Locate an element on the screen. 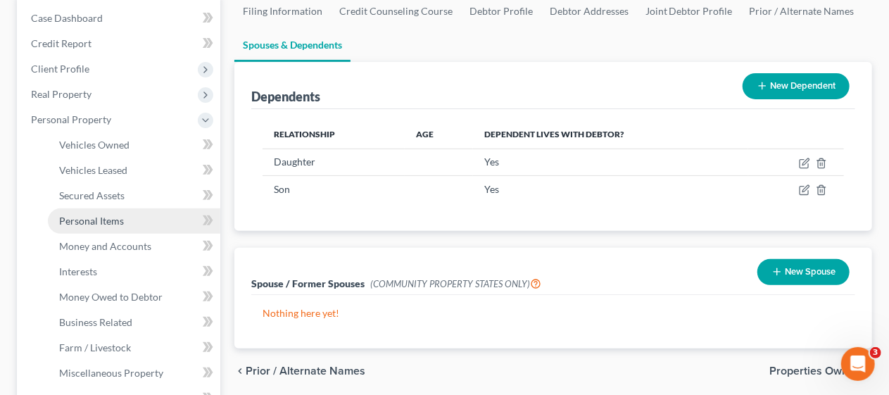 The width and height of the screenshot is (889, 395). span: Business Related is located at coordinates (96, 322).